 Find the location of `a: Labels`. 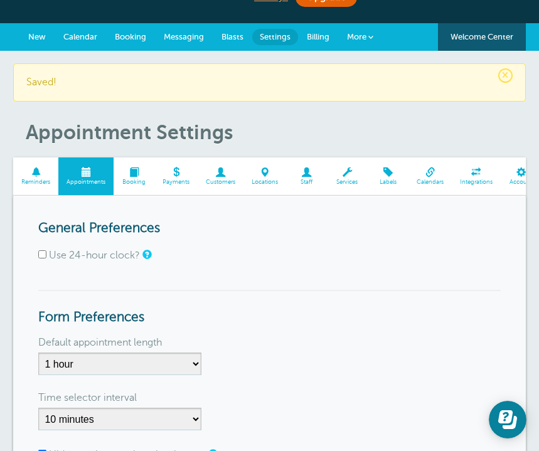

a: Labels is located at coordinates (387, 176).